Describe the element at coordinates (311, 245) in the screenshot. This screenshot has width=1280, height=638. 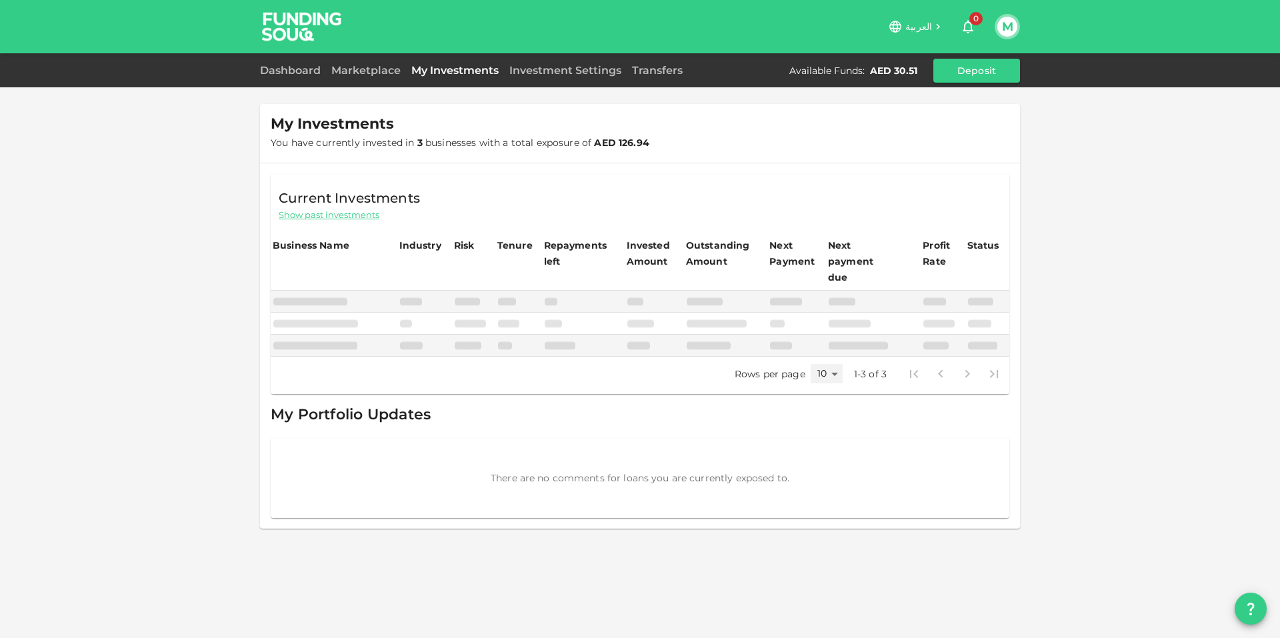
I see `div: Business Name` at that location.